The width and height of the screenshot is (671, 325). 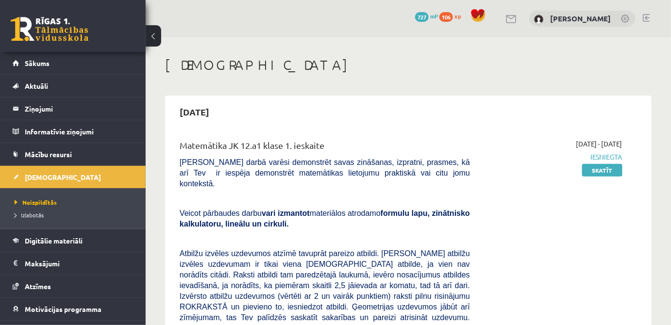 What do you see at coordinates (79, 132) in the screenshot?
I see `legend: Informatīvie ziņojumi` at bounding box center [79, 132].